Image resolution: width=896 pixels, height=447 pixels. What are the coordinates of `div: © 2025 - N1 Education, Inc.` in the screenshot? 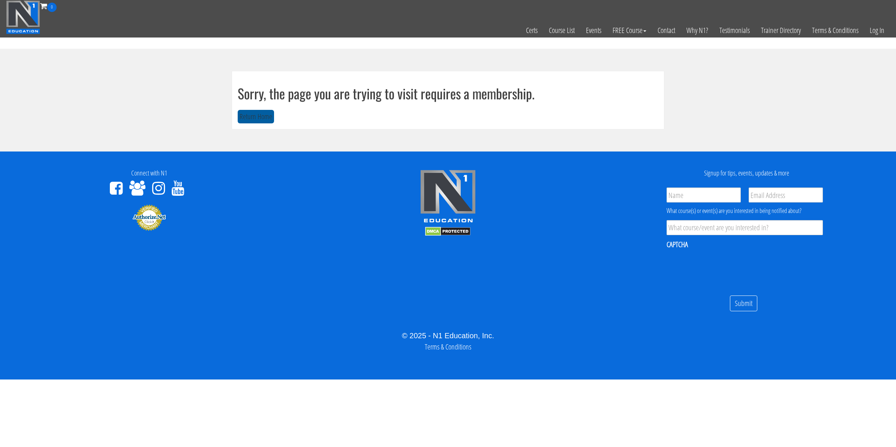 It's located at (448, 335).